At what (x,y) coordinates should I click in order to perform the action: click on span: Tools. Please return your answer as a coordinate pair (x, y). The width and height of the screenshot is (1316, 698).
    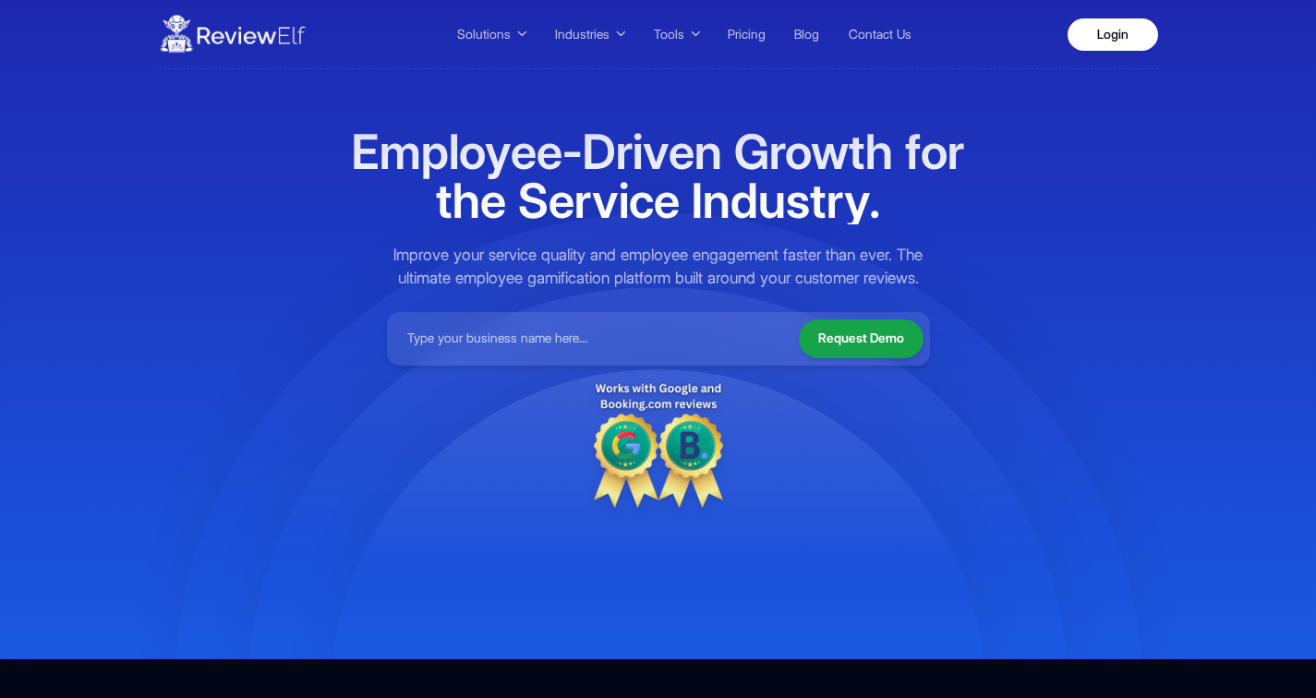
    Looking at the image, I should click on (669, 34).